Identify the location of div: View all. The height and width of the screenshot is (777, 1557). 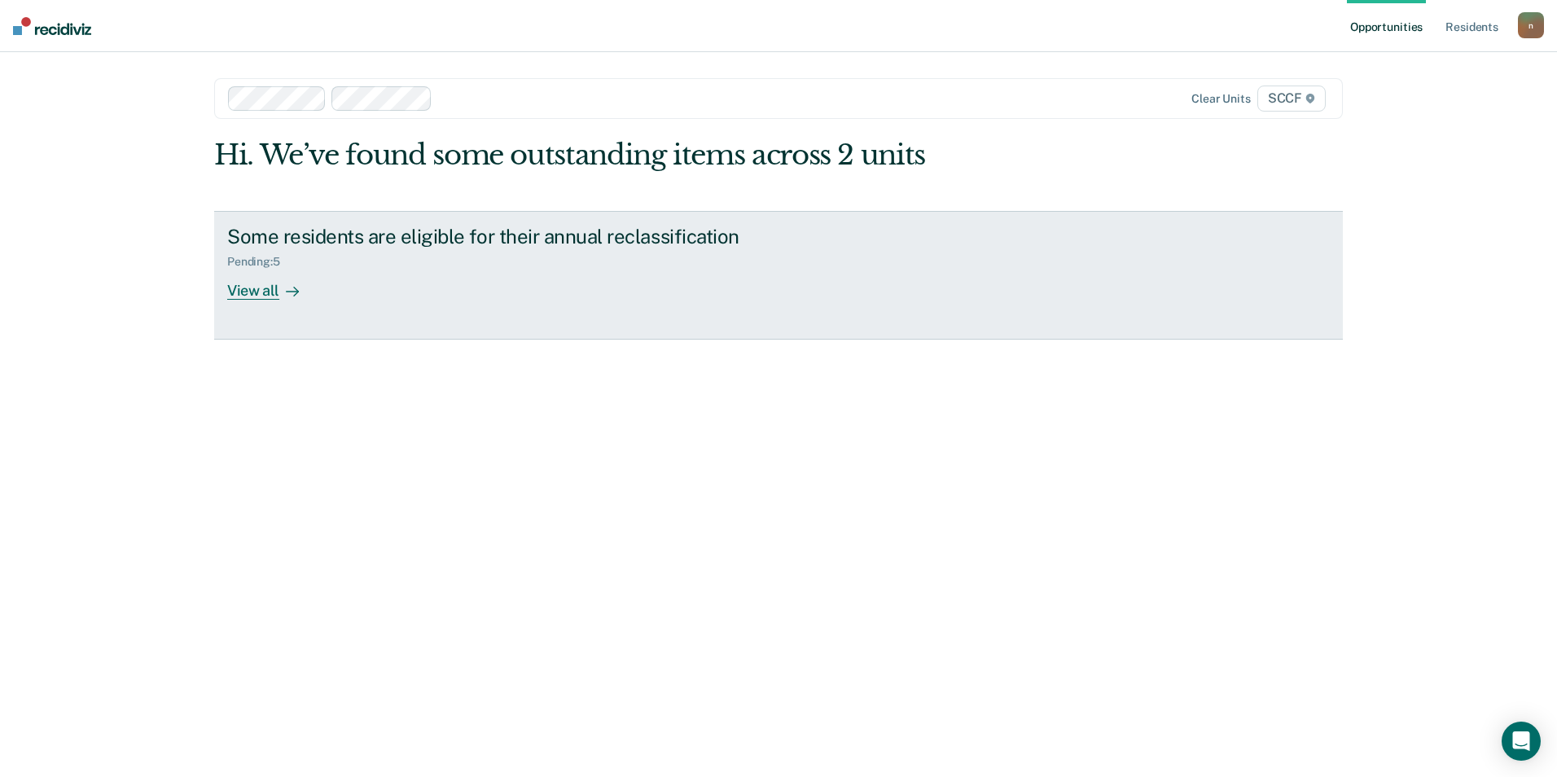
(273, 283).